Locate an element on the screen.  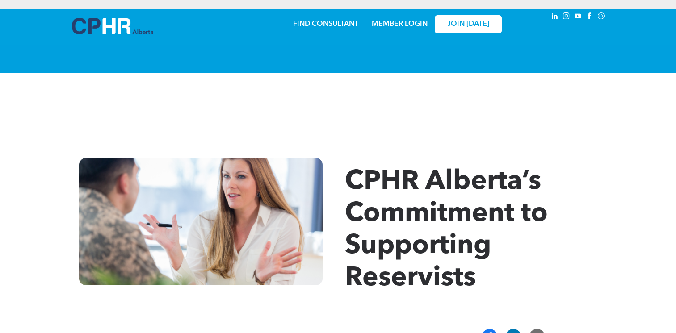
img: A blue and white logo for cp alberta is located at coordinates (113, 26).